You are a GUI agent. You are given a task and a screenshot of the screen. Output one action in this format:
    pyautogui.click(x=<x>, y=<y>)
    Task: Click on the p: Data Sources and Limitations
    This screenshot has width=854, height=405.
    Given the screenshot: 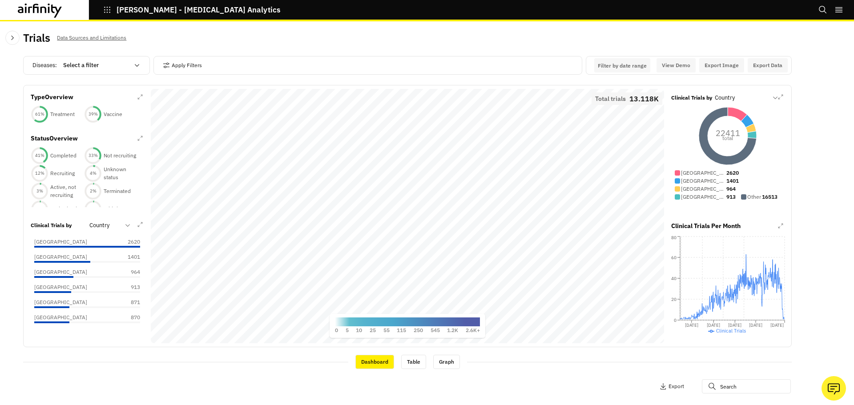 What is the action you would take?
    pyautogui.click(x=92, y=38)
    